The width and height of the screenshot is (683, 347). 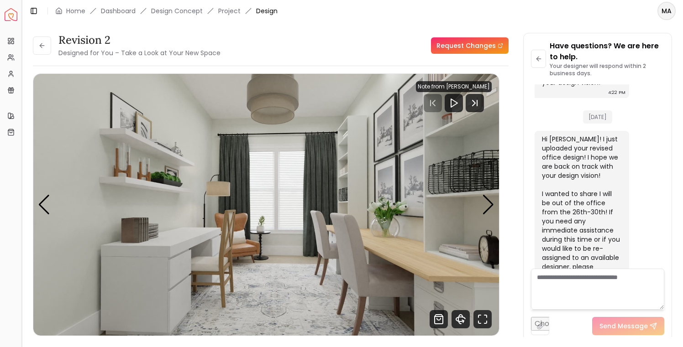 I want to click on div: Previous slide, so click(x=44, y=205).